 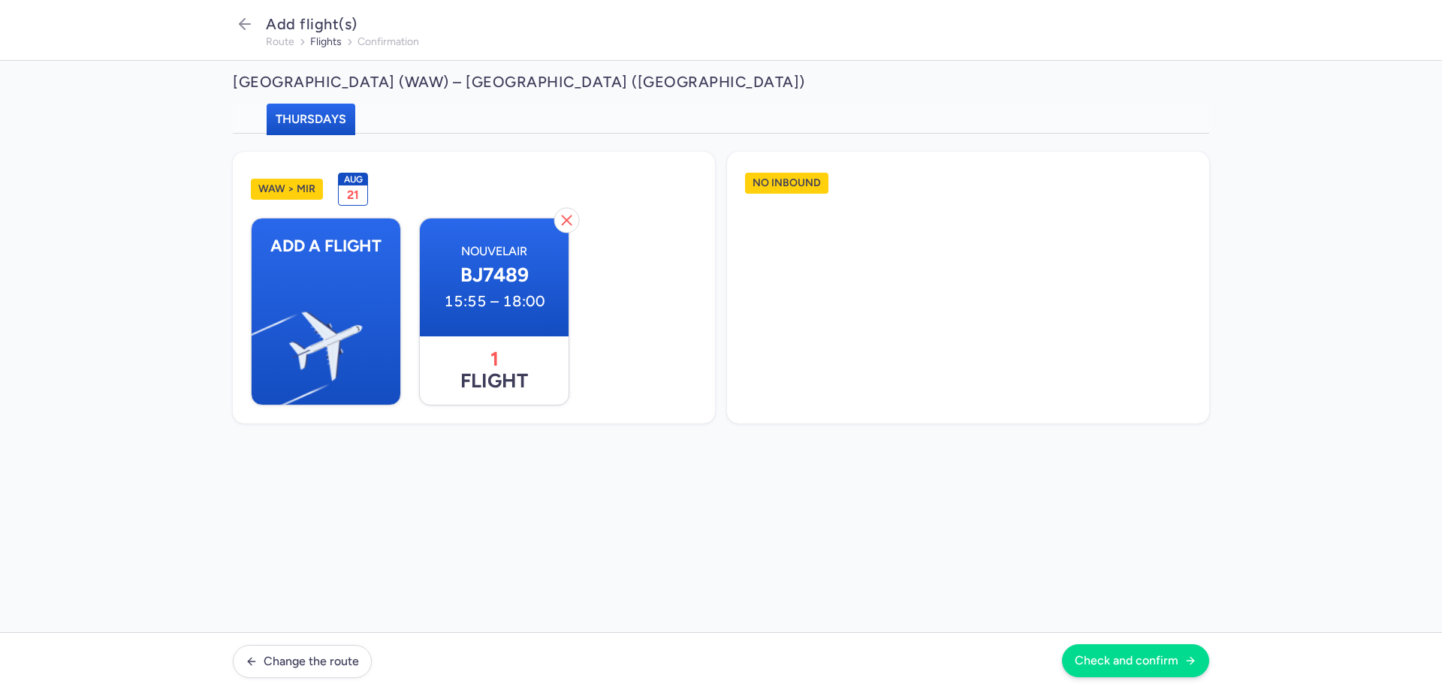 What do you see at coordinates (311, 119) in the screenshot?
I see `span: Thursdays` at bounding box center [311, 119].